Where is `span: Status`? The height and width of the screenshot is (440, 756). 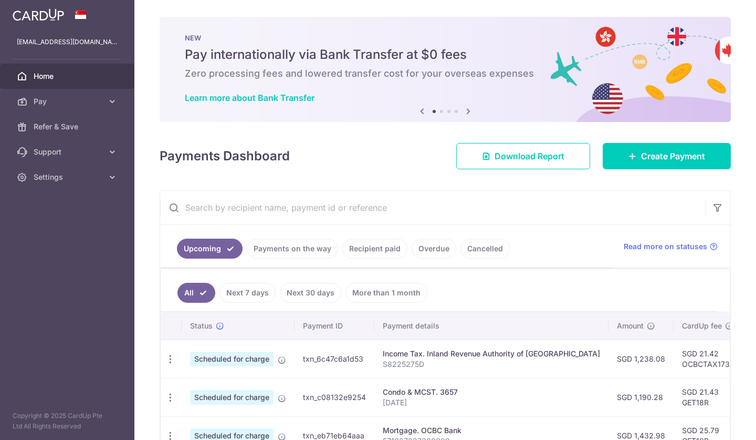
span: Status is located at coordinates (201, 326).